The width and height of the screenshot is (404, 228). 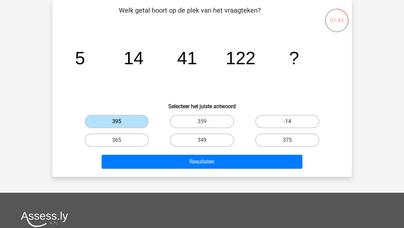 I want to click on button: Resultaten, so click(x=202, y=161).